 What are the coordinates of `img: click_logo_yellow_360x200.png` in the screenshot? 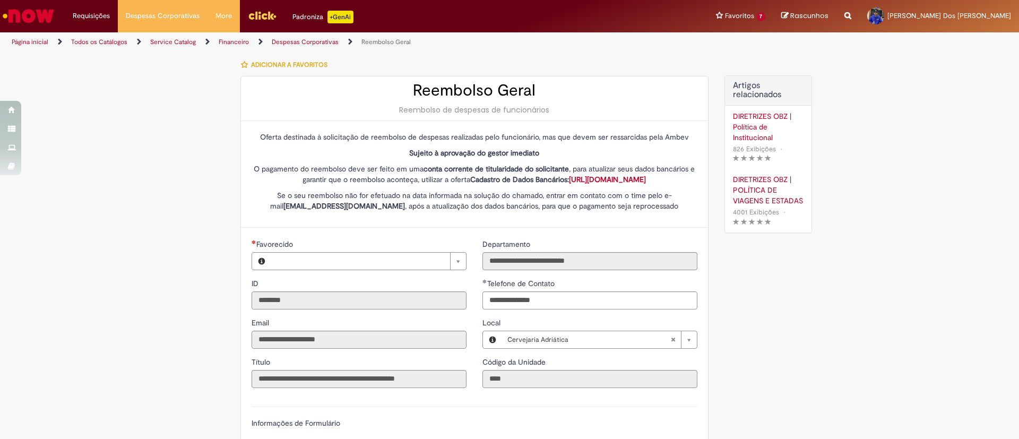 It's located at (262, 15).